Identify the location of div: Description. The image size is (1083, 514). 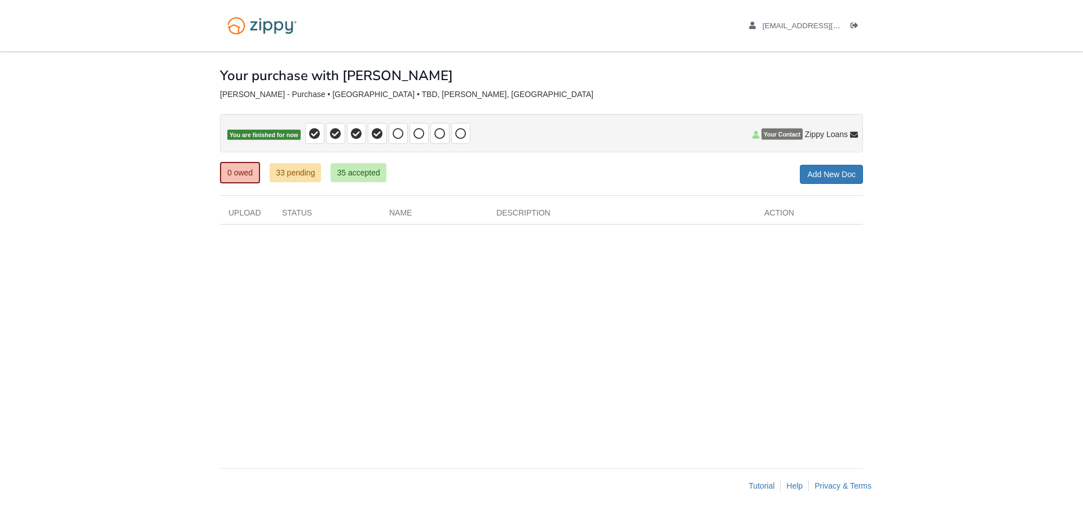
(621, 215).